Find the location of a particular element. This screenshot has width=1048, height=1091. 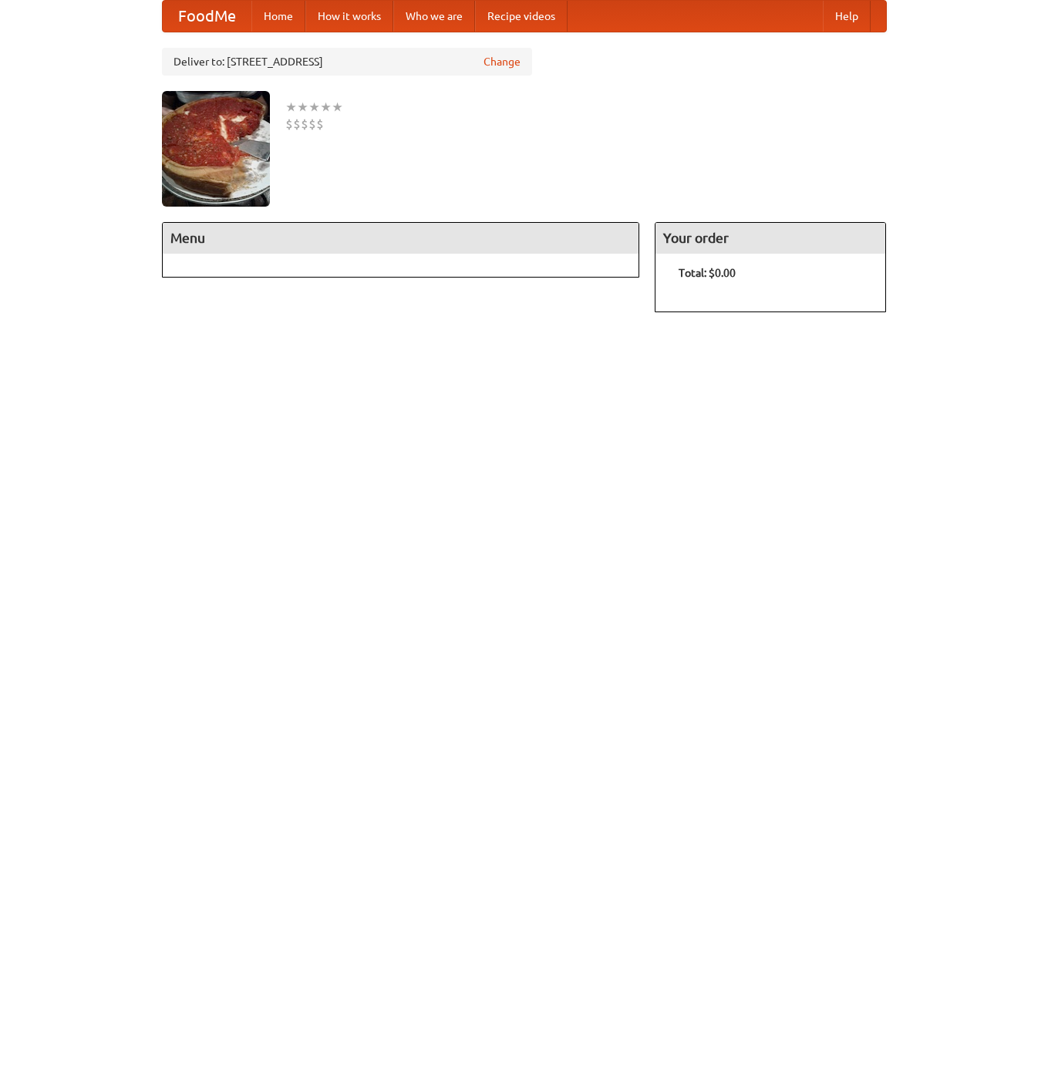

a: Change is located at coordinates (502, 62).